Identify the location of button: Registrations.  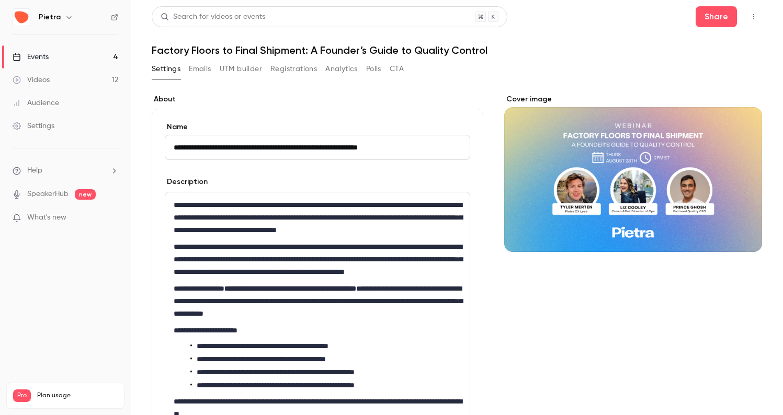
(293, 69).